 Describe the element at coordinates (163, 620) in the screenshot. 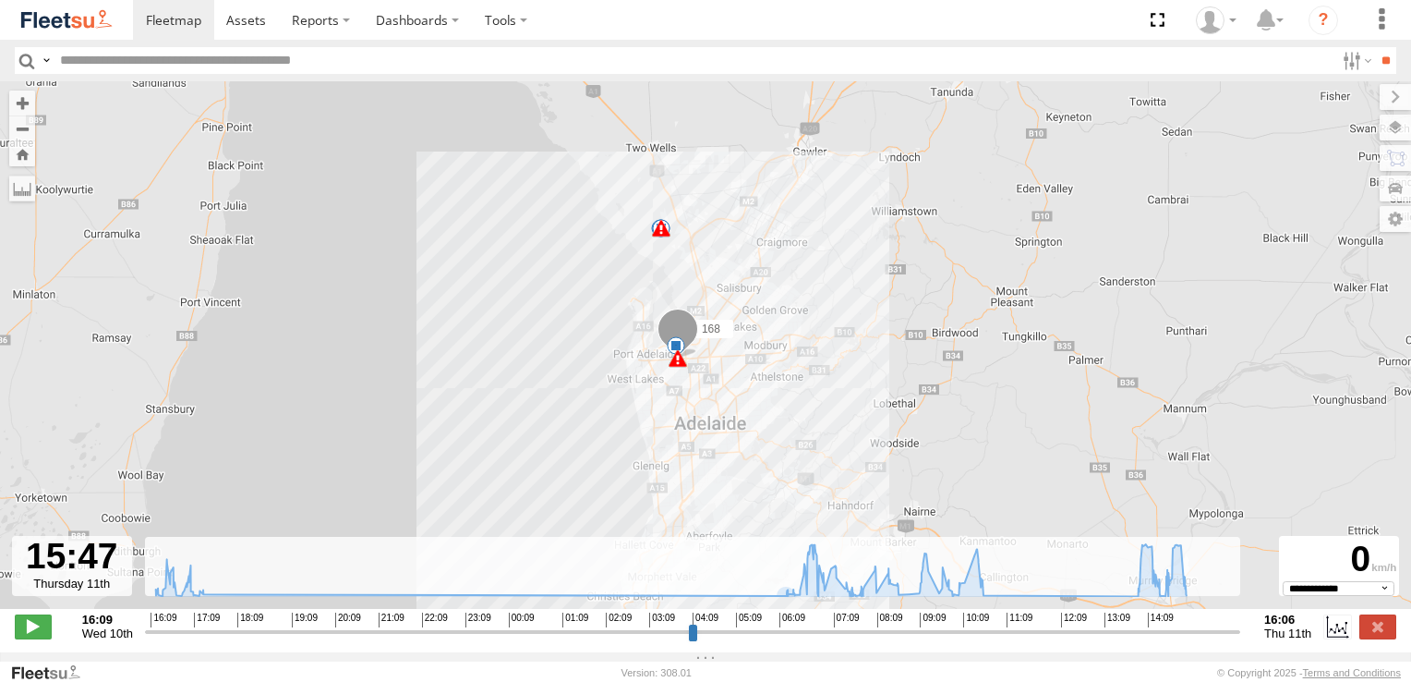

I see `span: 16:09` at that location.